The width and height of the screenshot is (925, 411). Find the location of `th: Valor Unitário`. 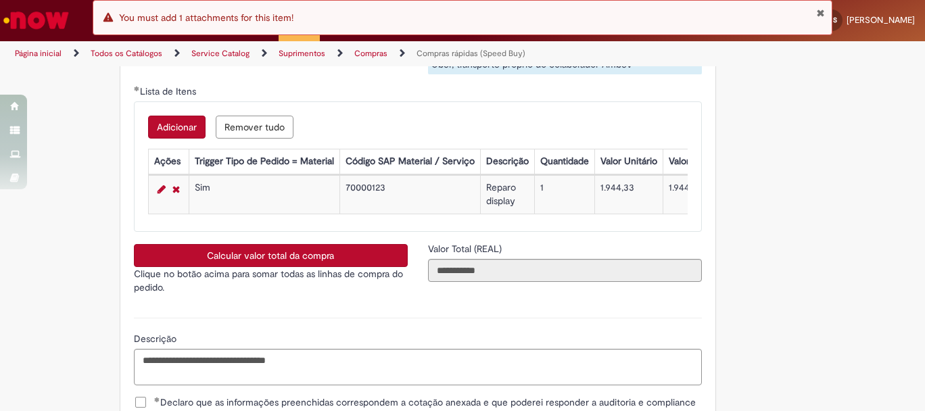

th: Valor Unitário is located at coordinates (628, 162).